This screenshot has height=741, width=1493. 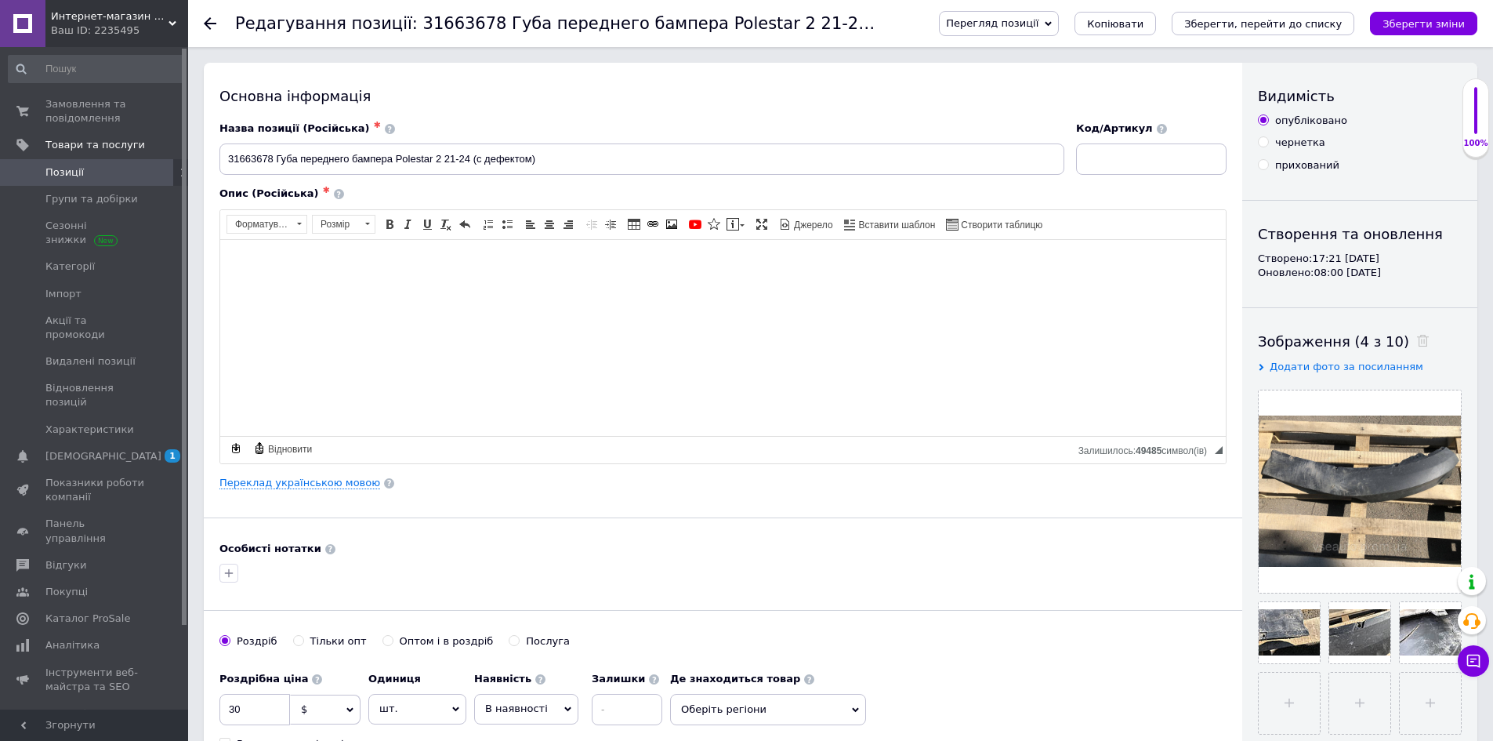 I want to click on div: Кiлькiсть символiв, so click(x=1147, y=448).